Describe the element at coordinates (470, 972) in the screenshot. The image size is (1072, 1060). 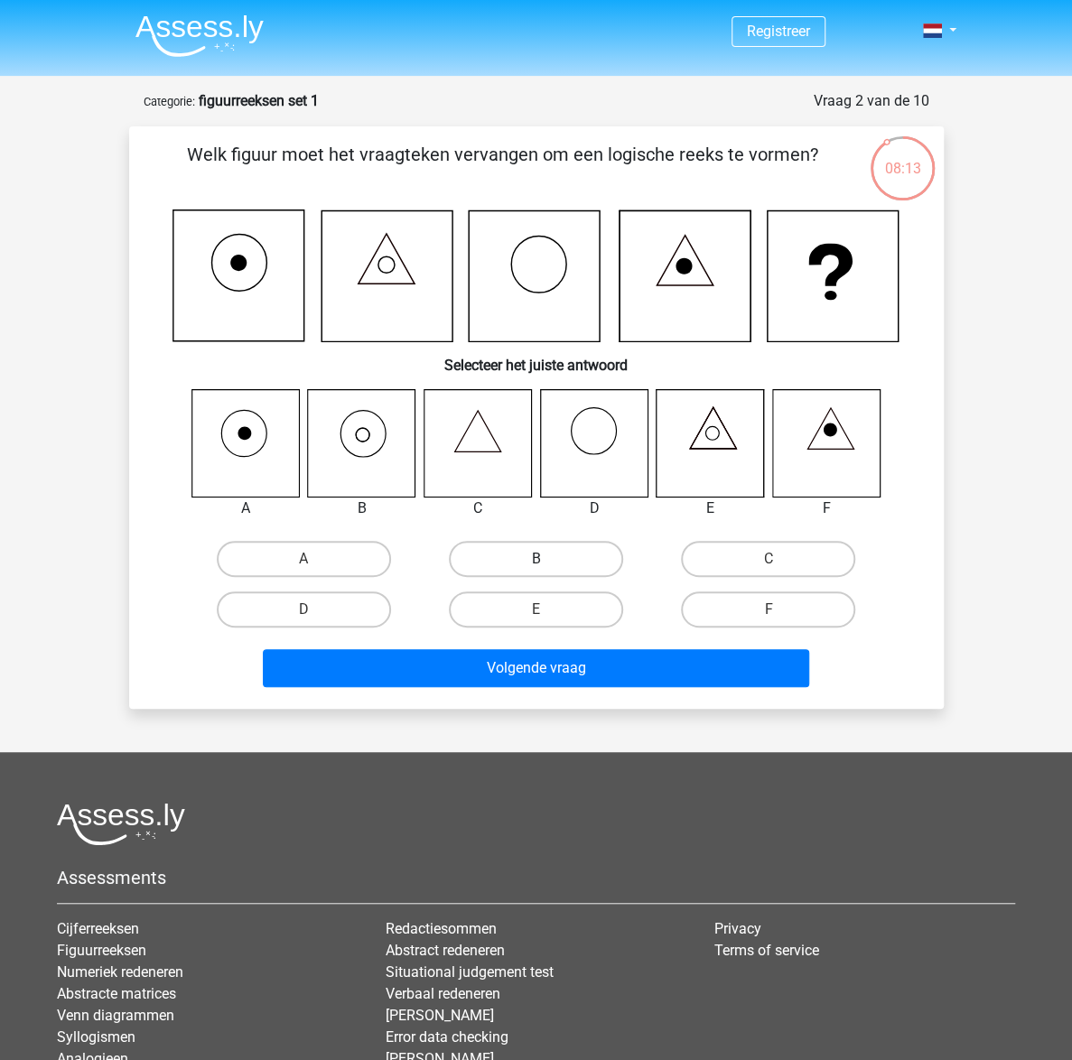
I see `a: Situational judgement test` at that location.